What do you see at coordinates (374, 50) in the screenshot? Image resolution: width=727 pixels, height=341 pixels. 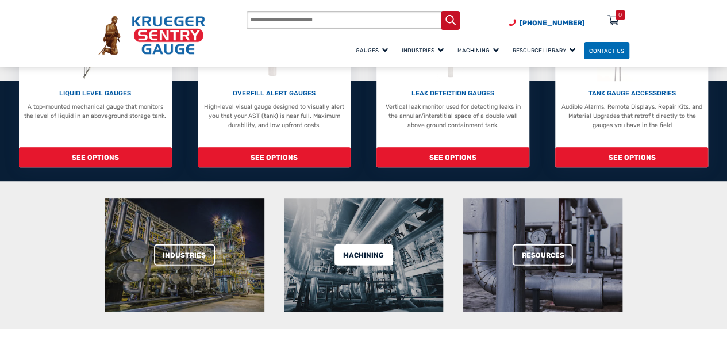 I see `a: Gauges` at bounding box center [374, 50].